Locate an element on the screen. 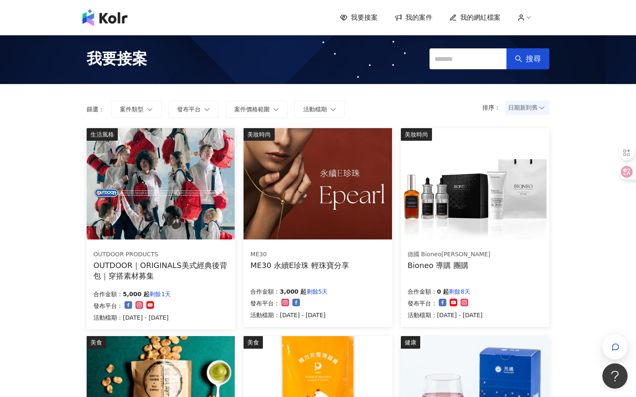 This screenshot has height=397, width=636. div: 生活風格 is located at coordinates (102, 135).